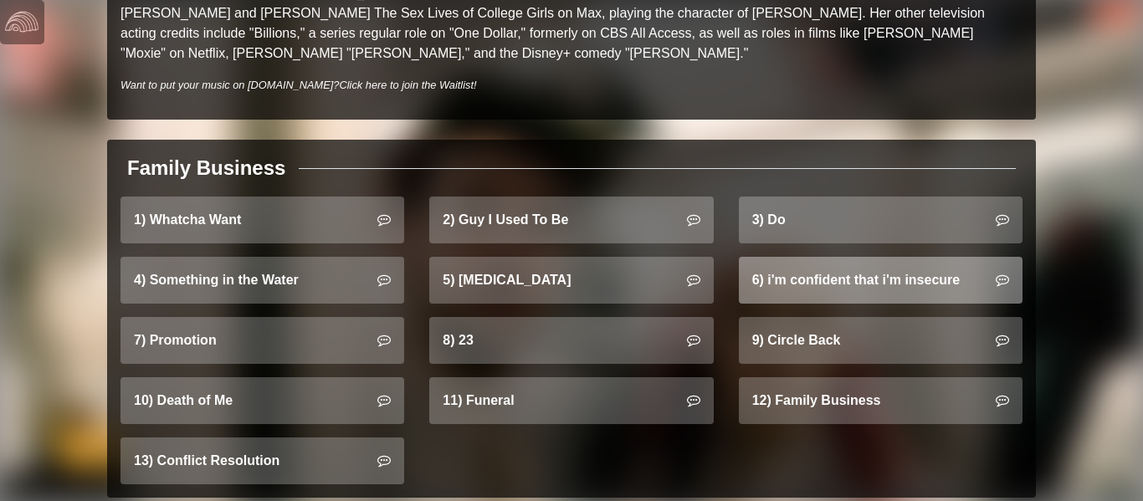 The width and height of the screenshot is (1143, 501). I want to click on a: 12) Family Business, so click(880, 401).